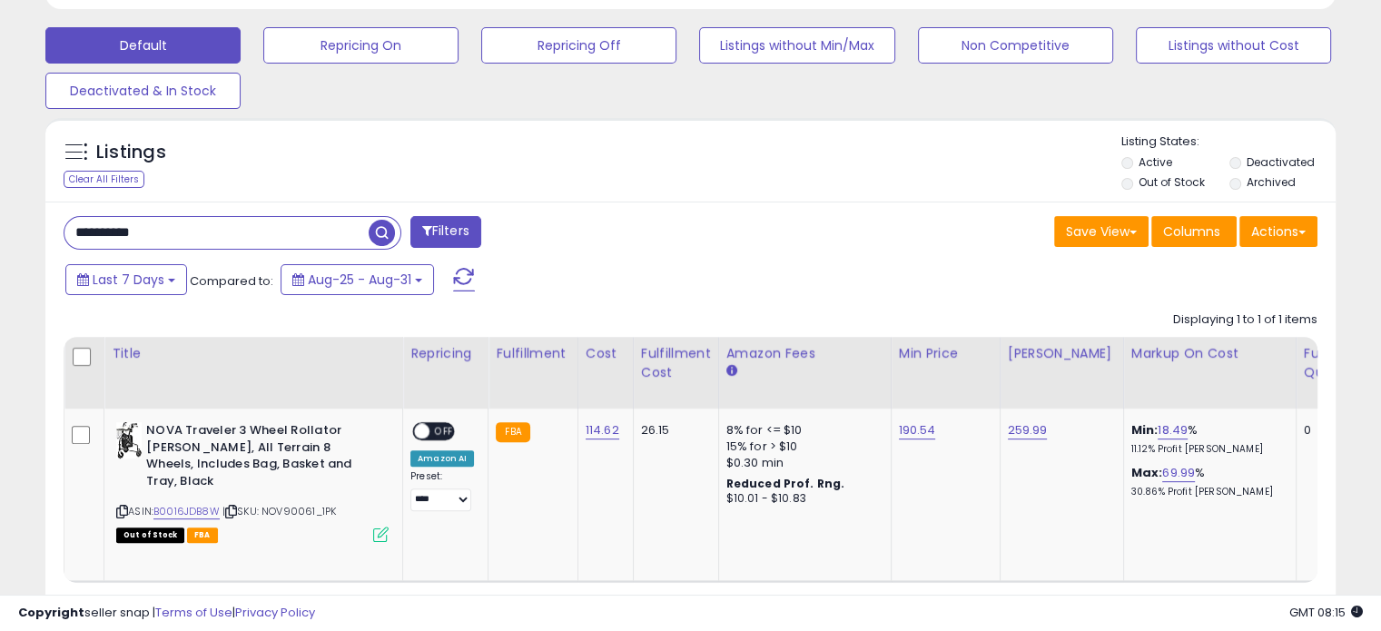  Describe the element at coordinates (579, 45) in the screenshot. I see `button: Repricing Off` at that location.